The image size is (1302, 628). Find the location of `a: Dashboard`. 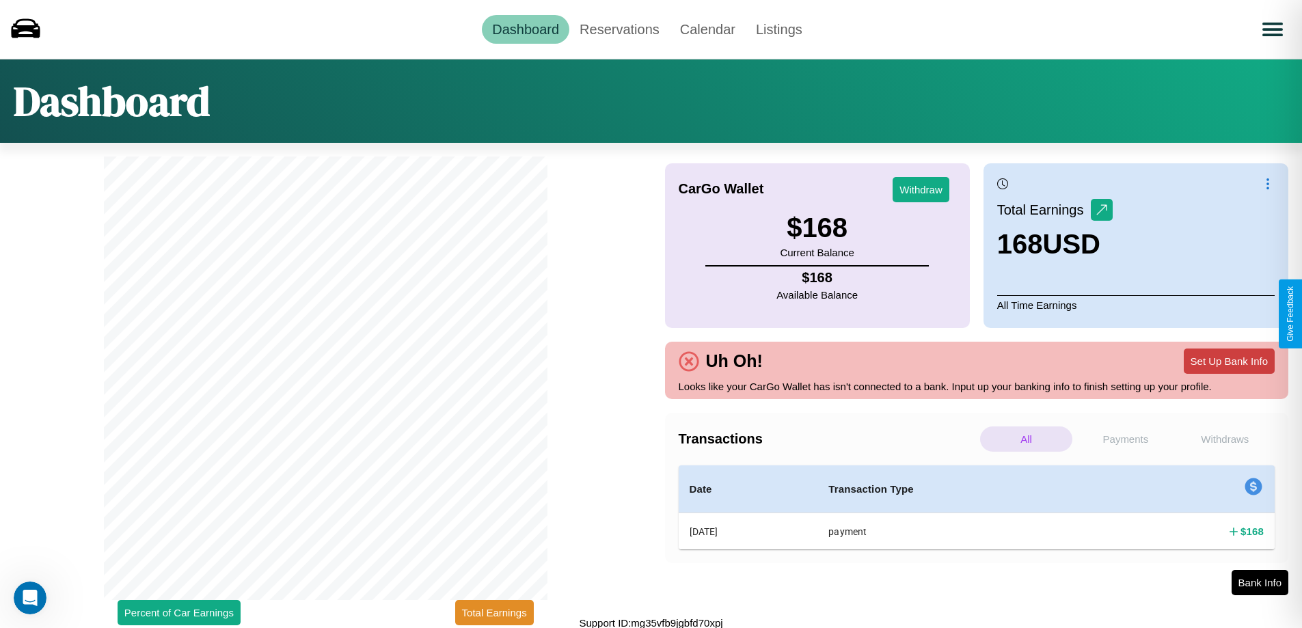

a: Dashboard is located at coordinates (526, 29).